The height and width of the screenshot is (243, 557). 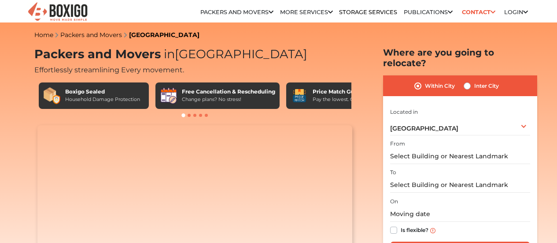 What do you see at coordinates (398, 144) in the screenshot?
I see `label: From` at bounding box center [398, 144].